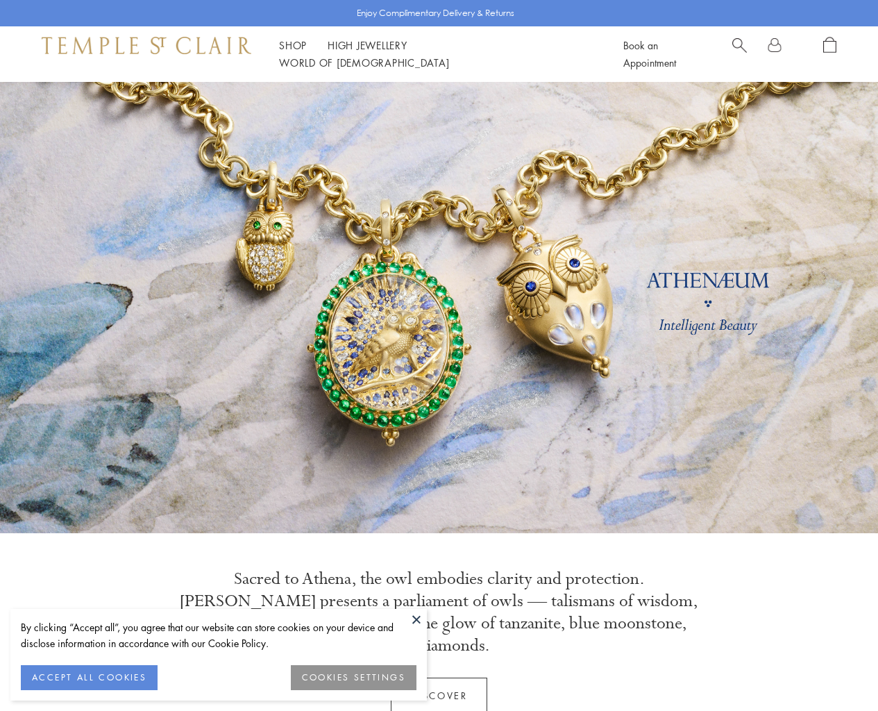 The height and width of the screenshot is (711, 878). What do you see at coordinates (353, 678) in the screenshot?
I see `button: COOKIES SETTINGS` at bounding box center [353, 678].